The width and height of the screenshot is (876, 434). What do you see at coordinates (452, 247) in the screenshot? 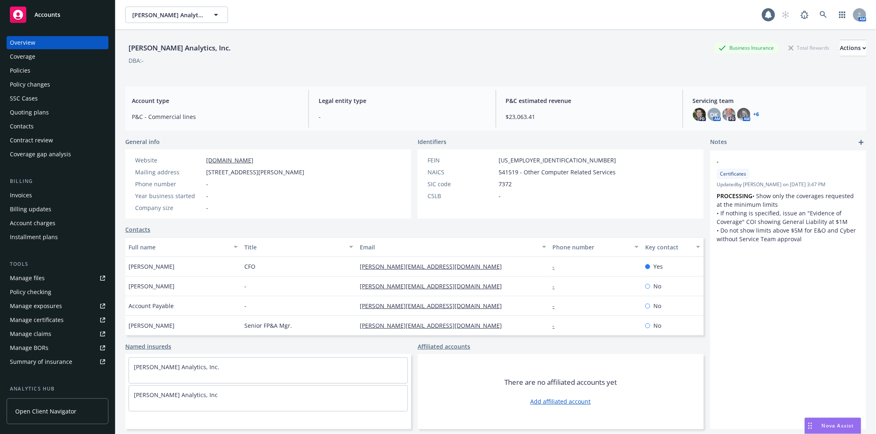
I see `button: Email` at bounding box center [452, 247].